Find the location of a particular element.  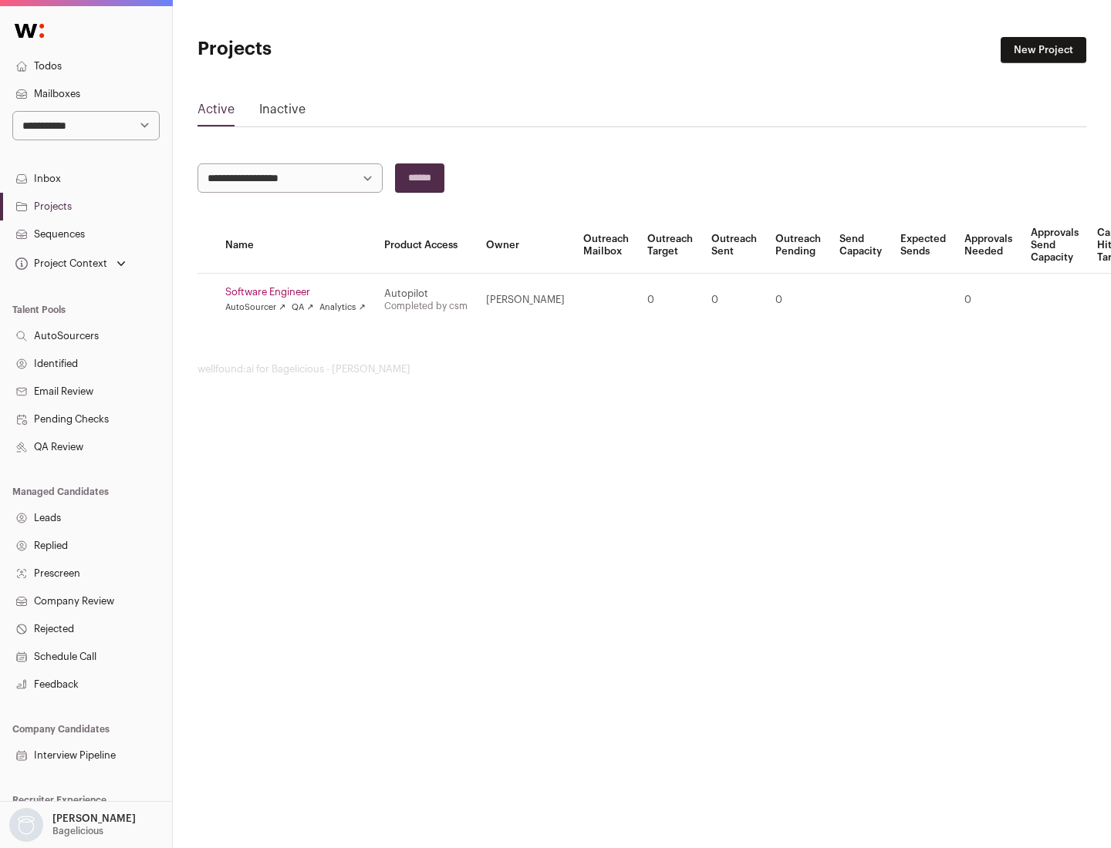

a: Analytics ↗ is located at coordinates (342, 308).